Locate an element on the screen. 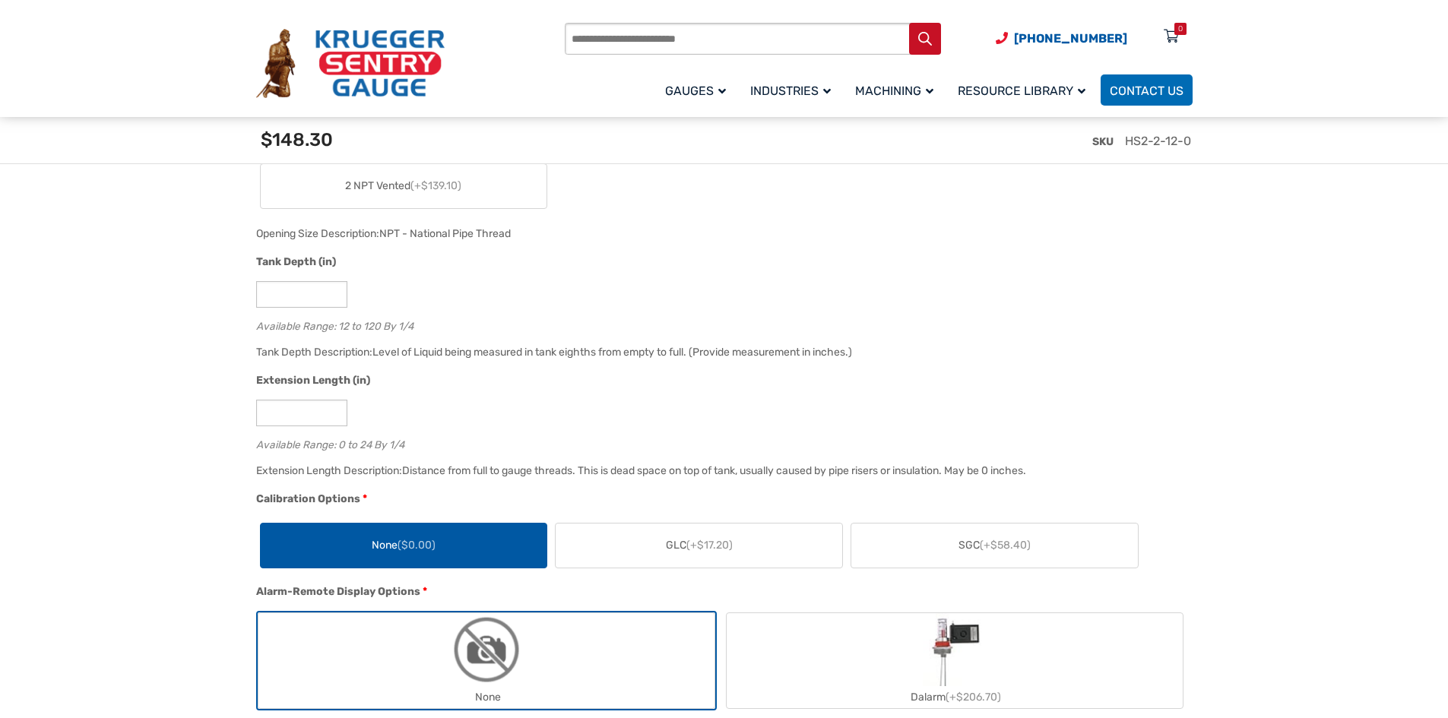  span: Contact Us is located at coordinates (1146, 90).